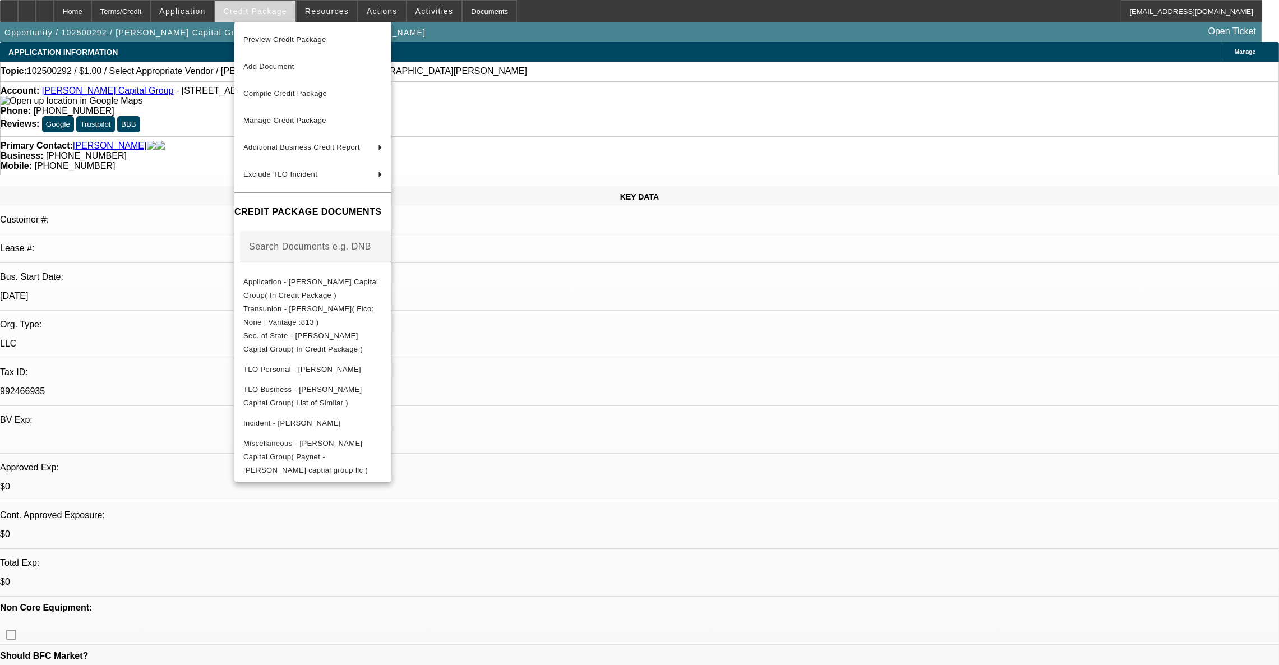  What do you see at coordinates (269, 66) in the screenshot?
I see `span: Add Document` at bounding box center [269, 66].